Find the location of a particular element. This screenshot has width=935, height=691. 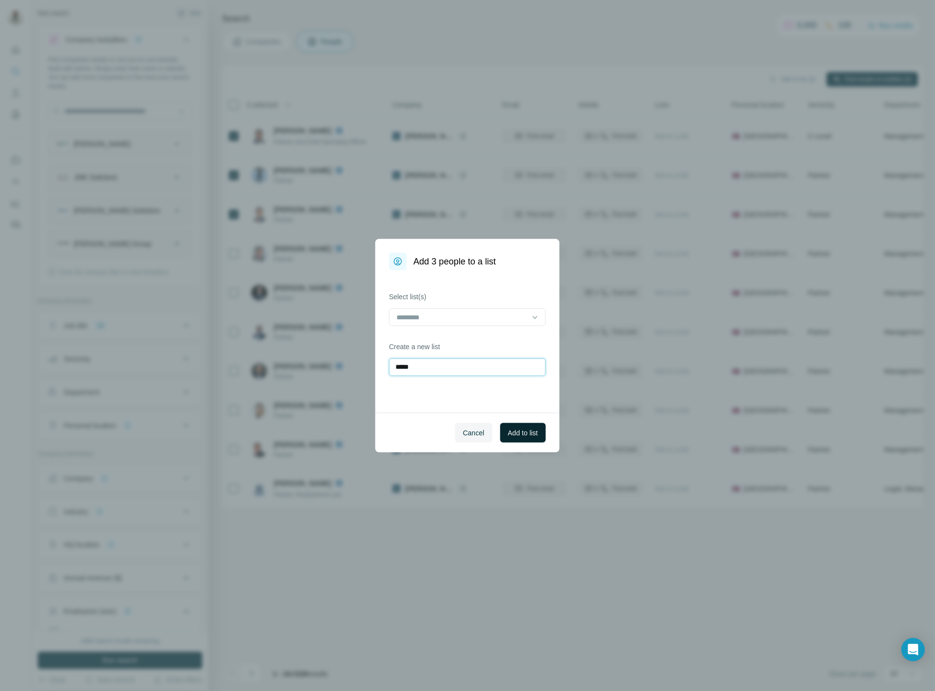

span: Cancel is located at coordinates (474, 433).